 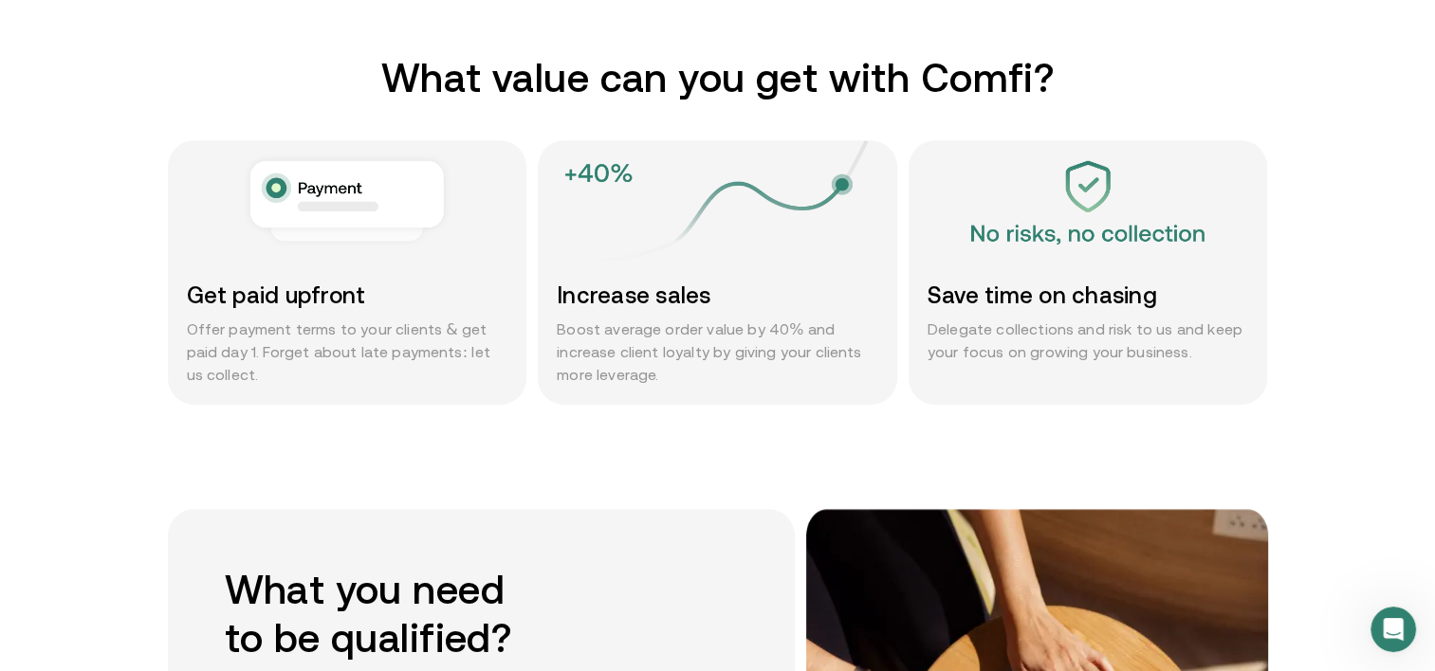 I want to click on p: Boost average order value by 40% and increase client loyalty by giving your clients more leverage., so click(x=717, y=352).